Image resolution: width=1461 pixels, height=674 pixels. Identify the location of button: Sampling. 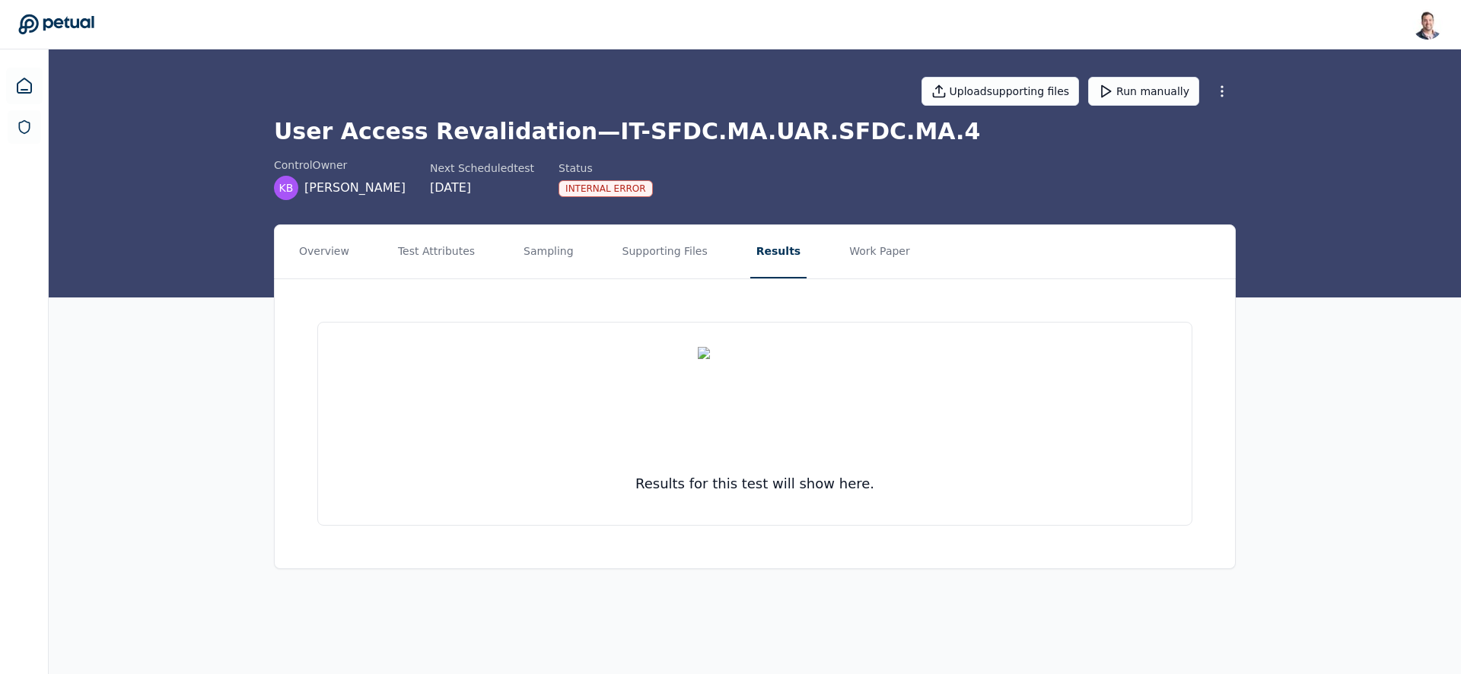
(549, 252).